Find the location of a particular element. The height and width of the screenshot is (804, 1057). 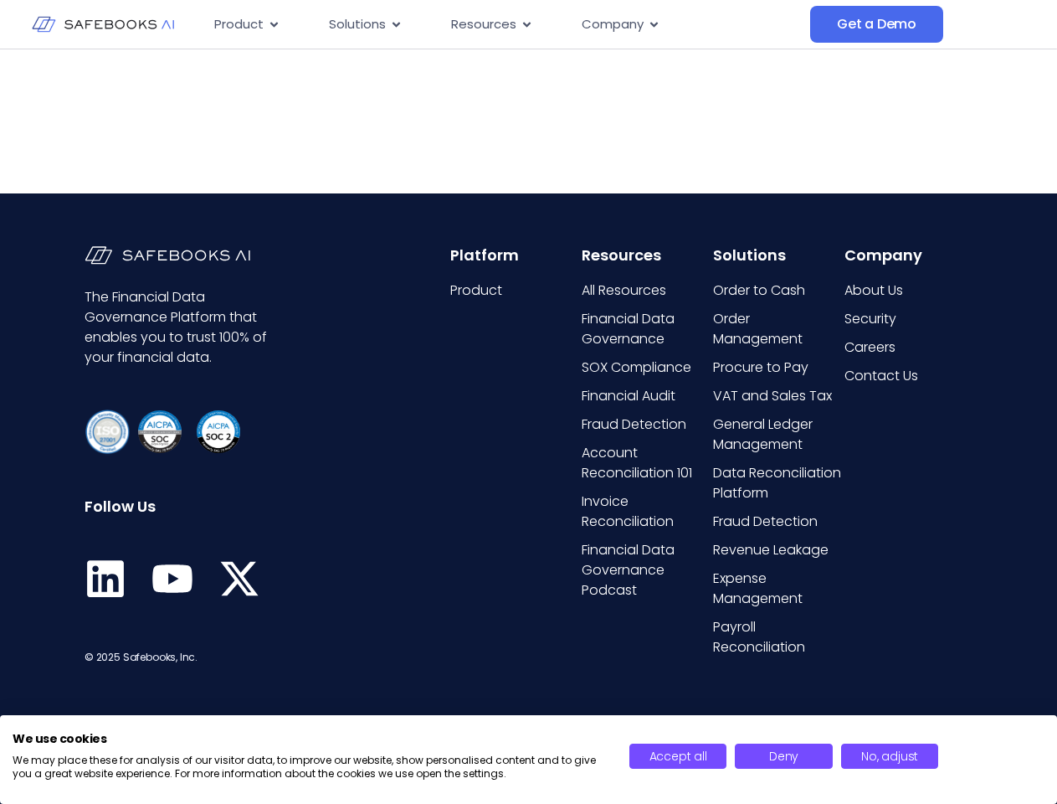

p: We may place these for analysis of our visitor data, to improve our website, show personalised co... is located at coordinates (308, 767).